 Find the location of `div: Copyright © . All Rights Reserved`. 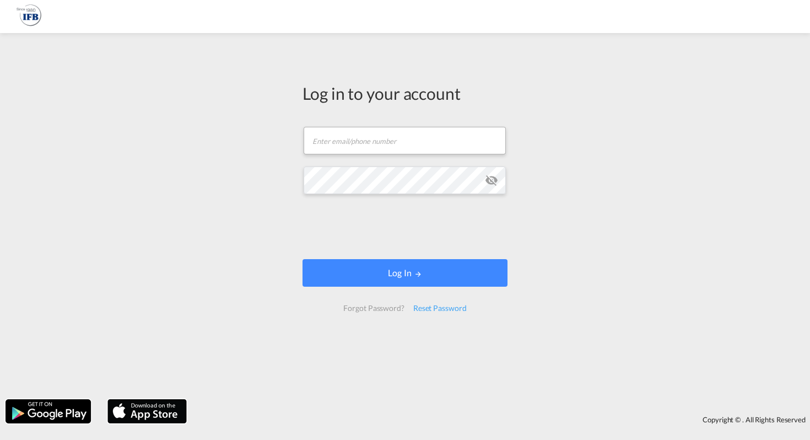

div: Copyright © . All Rights Reserved is located at coordinates (501, 420).